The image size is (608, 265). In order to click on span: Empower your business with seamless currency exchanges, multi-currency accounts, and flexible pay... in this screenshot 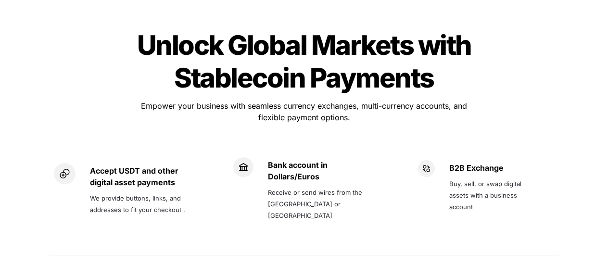, I will do `click(305, 112)`.